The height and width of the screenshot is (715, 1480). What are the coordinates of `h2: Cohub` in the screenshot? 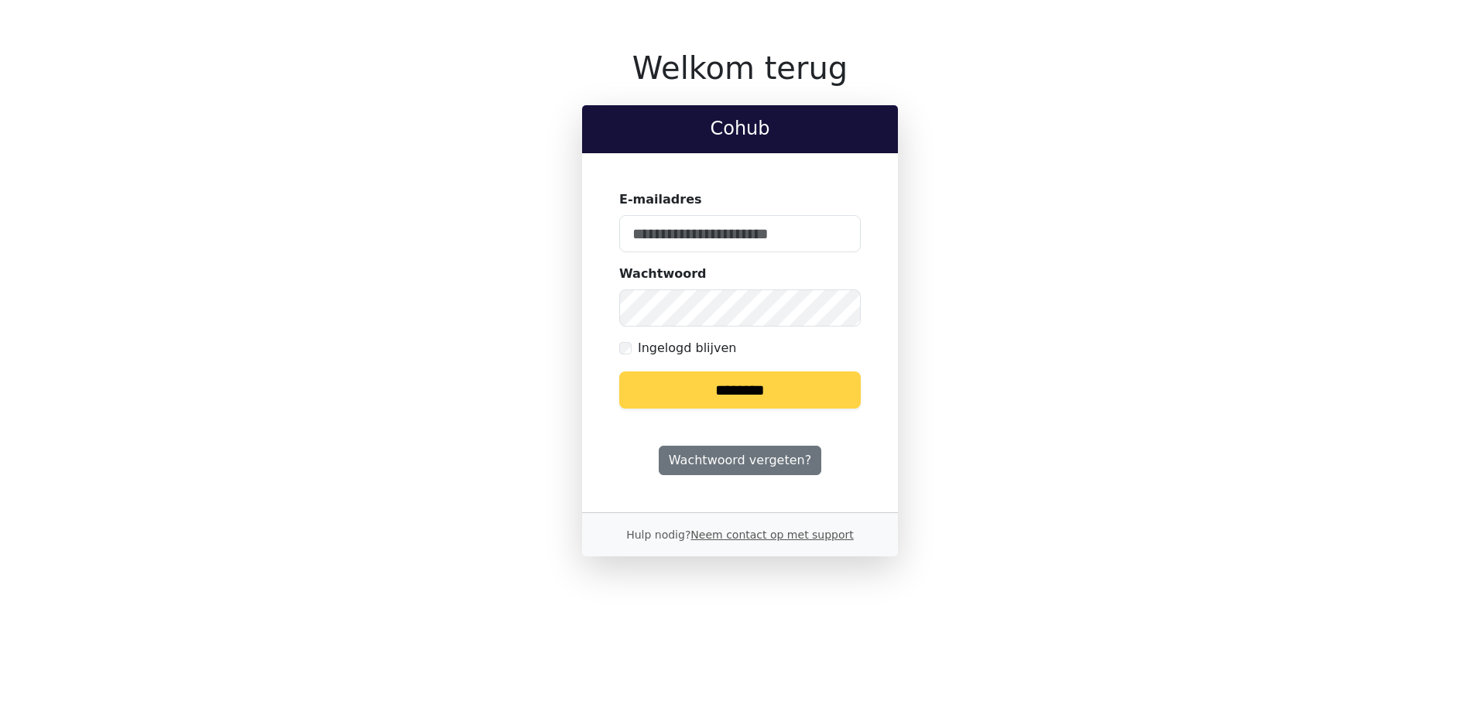 It's located at (740, 128).